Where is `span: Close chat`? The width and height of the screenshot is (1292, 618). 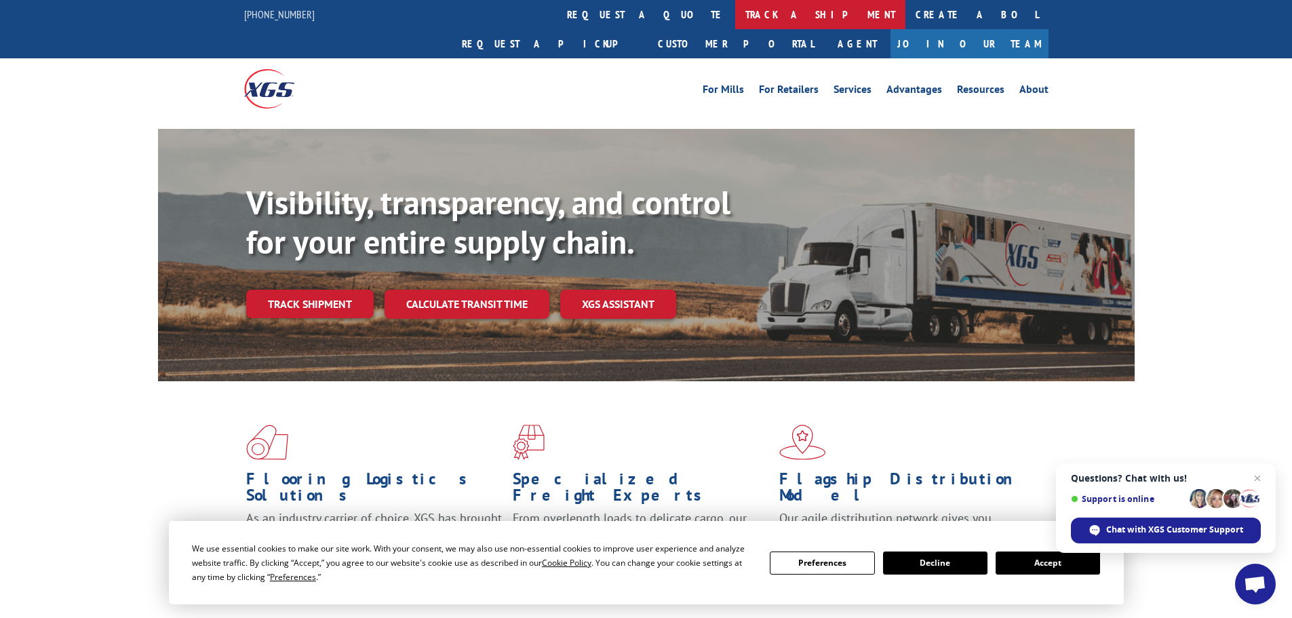
span: Close chat is located at coordinates (1257, 478).